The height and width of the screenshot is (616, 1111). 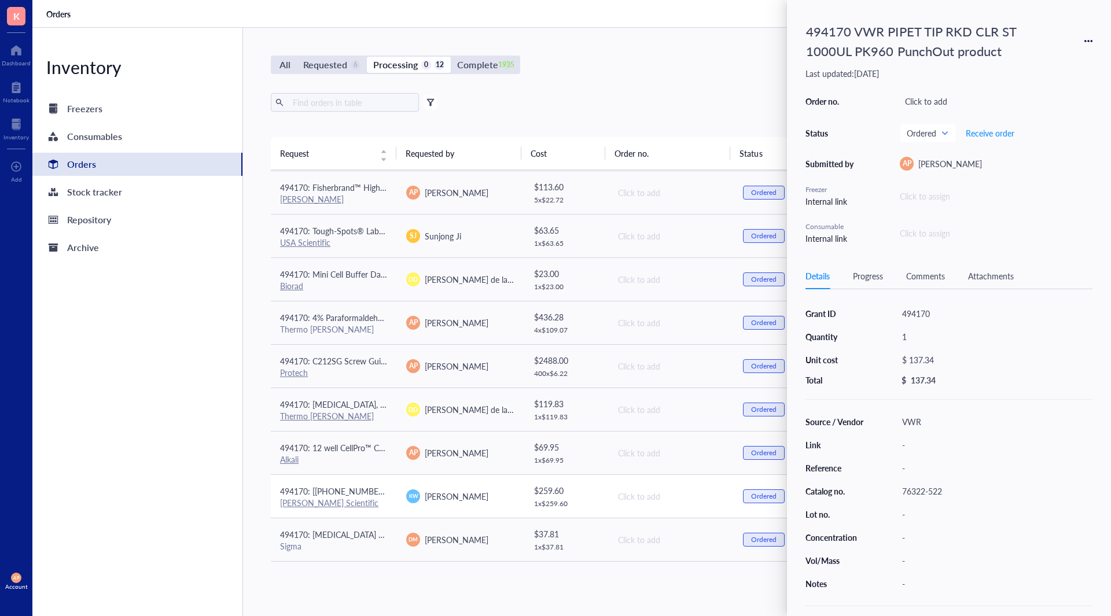 What do you see at coordinates (994, 337) in the screenshot?
I see `div: 1` at bounding box center [994, 337].